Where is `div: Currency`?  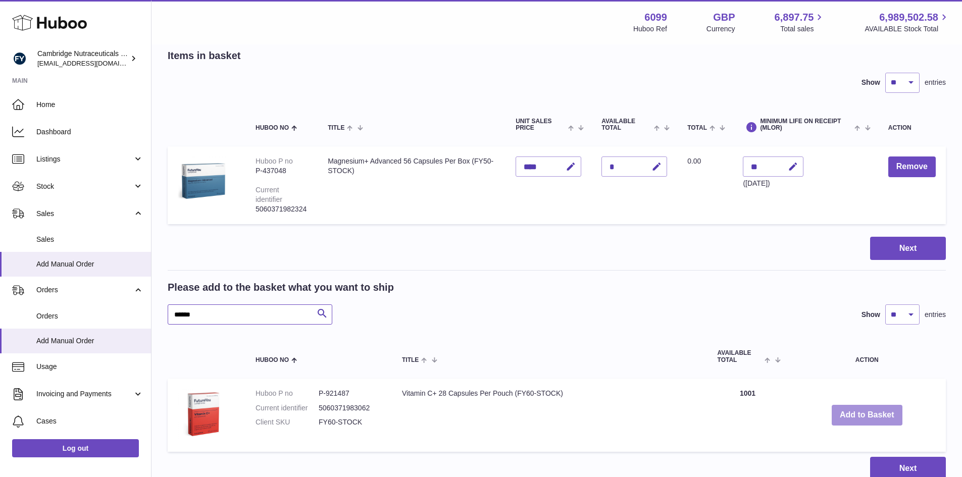 div: Currency is located at coordinates (720, 29).